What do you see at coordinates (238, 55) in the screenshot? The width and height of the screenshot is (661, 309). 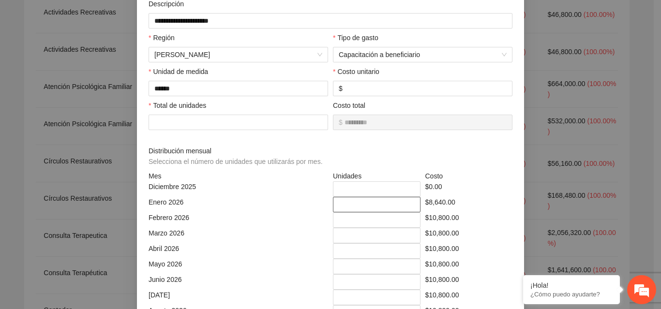 I see `span: Cuauhtémoc` at bounding box center [238, 55].